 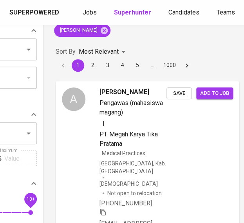 I want to click on button: Save, so click(x=179, y=93).